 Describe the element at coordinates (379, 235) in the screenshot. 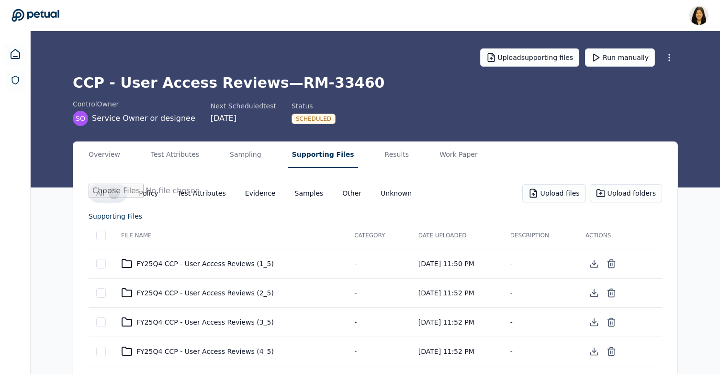

I see `th: Category` at that location.